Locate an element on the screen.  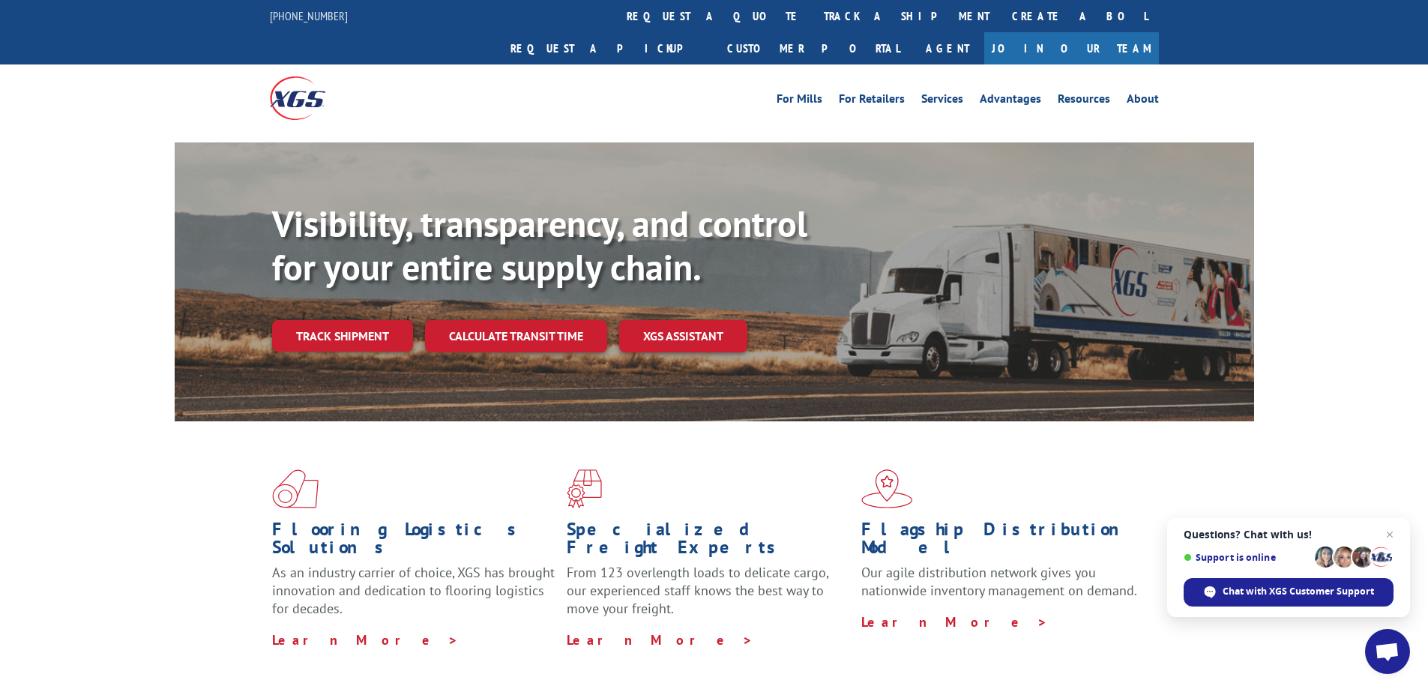
a: Join Our Team is located at coordinates (1071, 48).